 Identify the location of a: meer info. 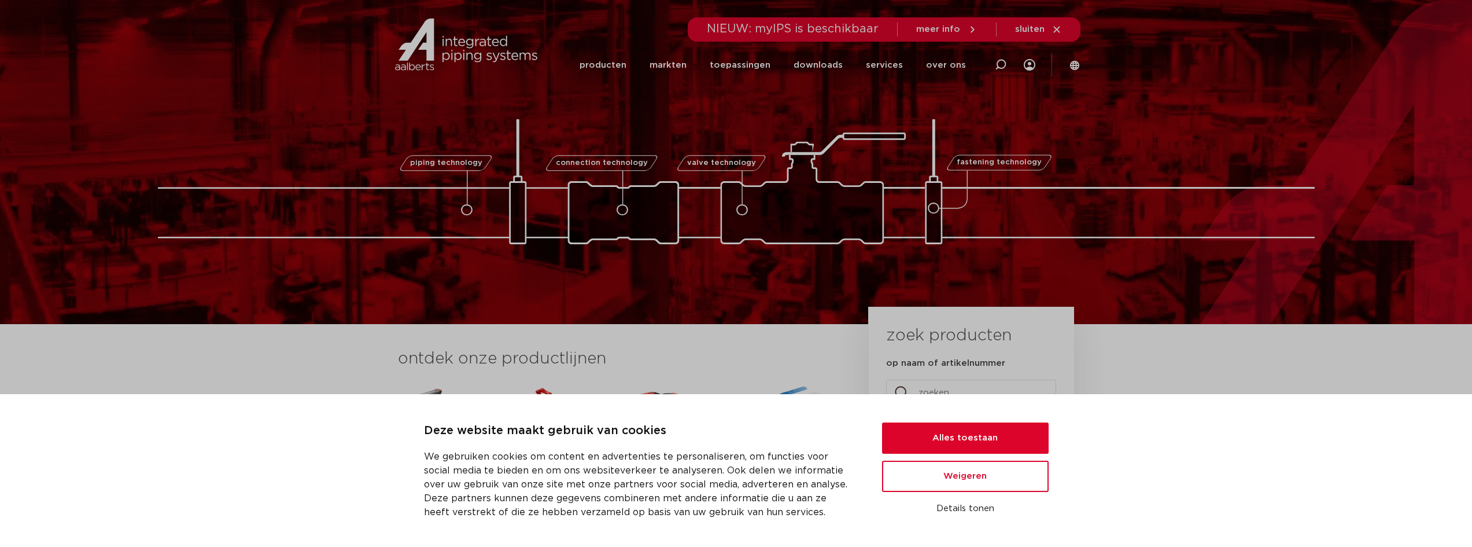
(947, 30).